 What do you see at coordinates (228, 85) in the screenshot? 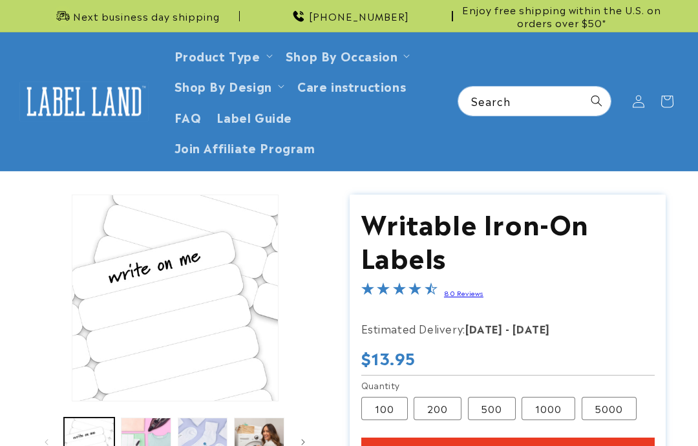
I see `summary: Shop By Design` at bounding box center [228, 85].